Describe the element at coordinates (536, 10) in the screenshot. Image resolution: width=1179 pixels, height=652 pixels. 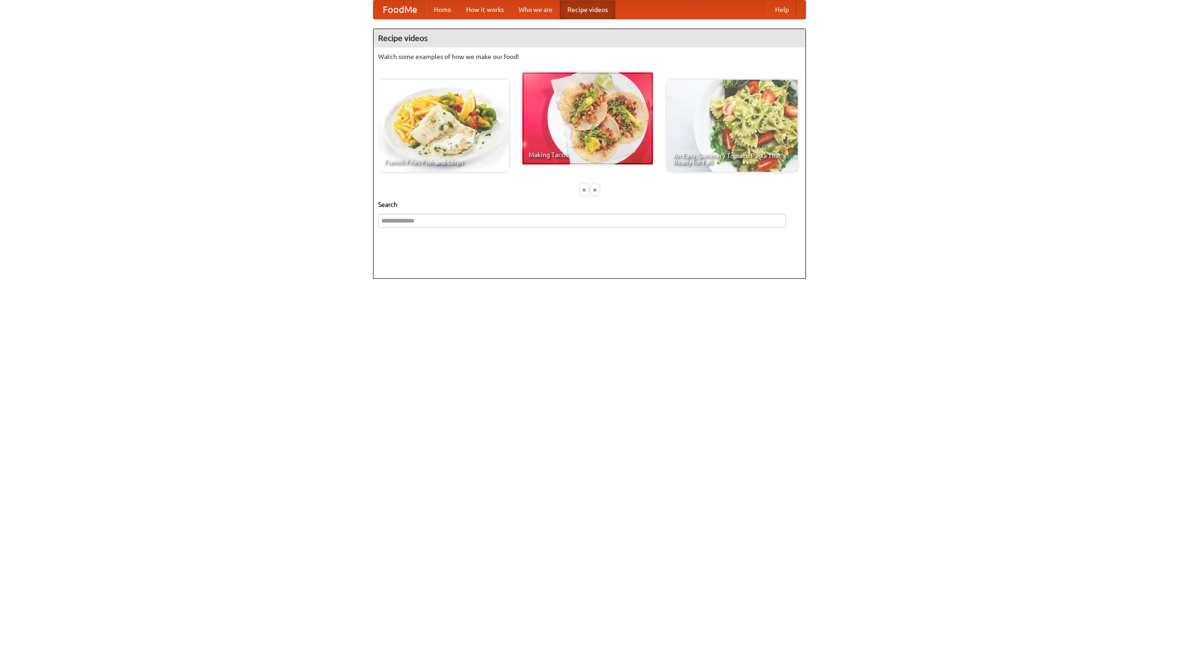
I see `a: Who we are` at that location.